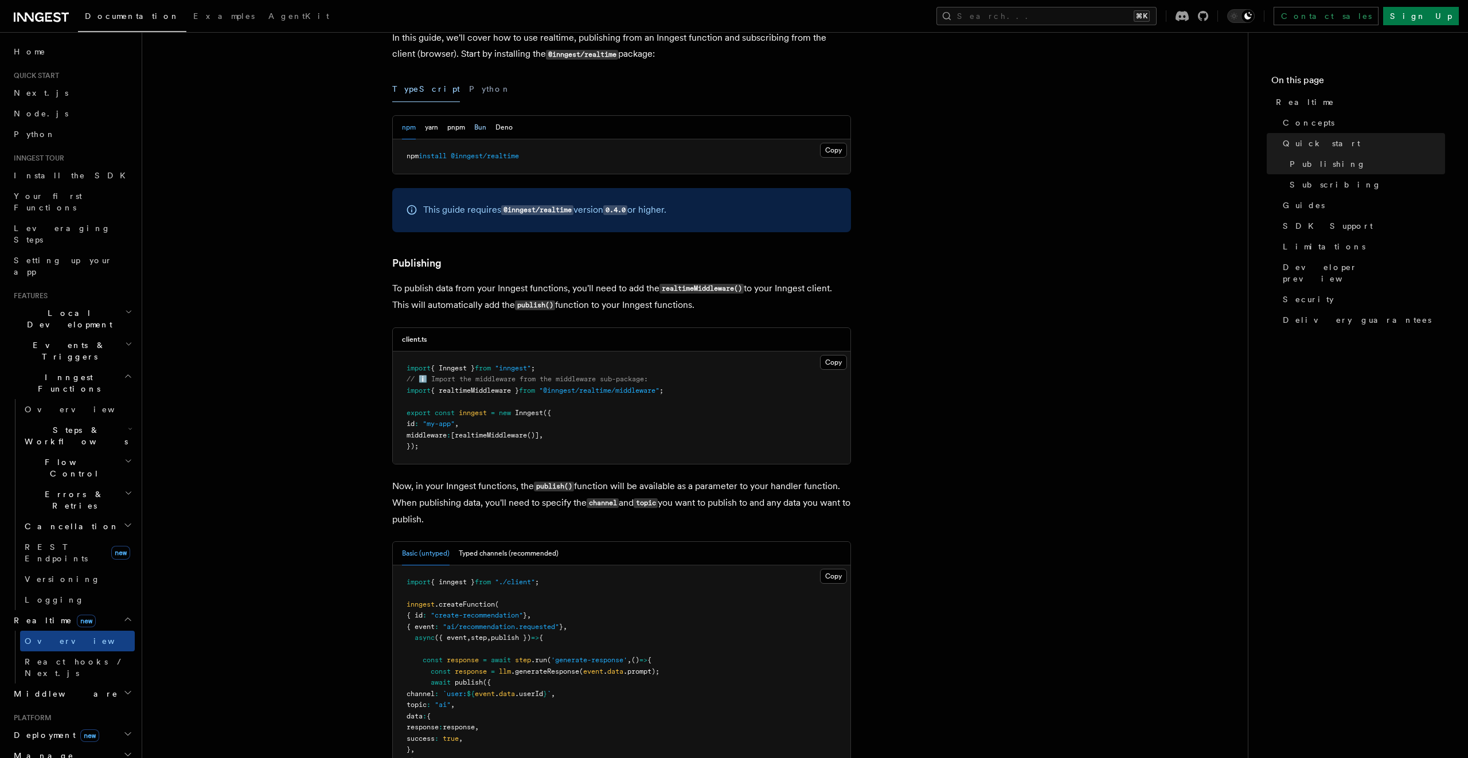  Describe the element at coordinates (420, 694) in the screenshot. I see `span: channel` at that location.